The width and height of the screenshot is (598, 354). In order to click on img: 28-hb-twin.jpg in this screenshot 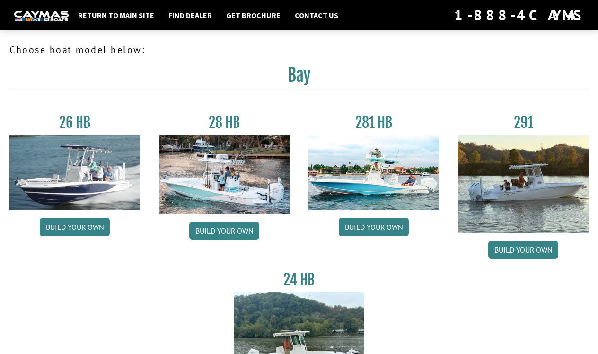, I will do `click(374, 172)`.